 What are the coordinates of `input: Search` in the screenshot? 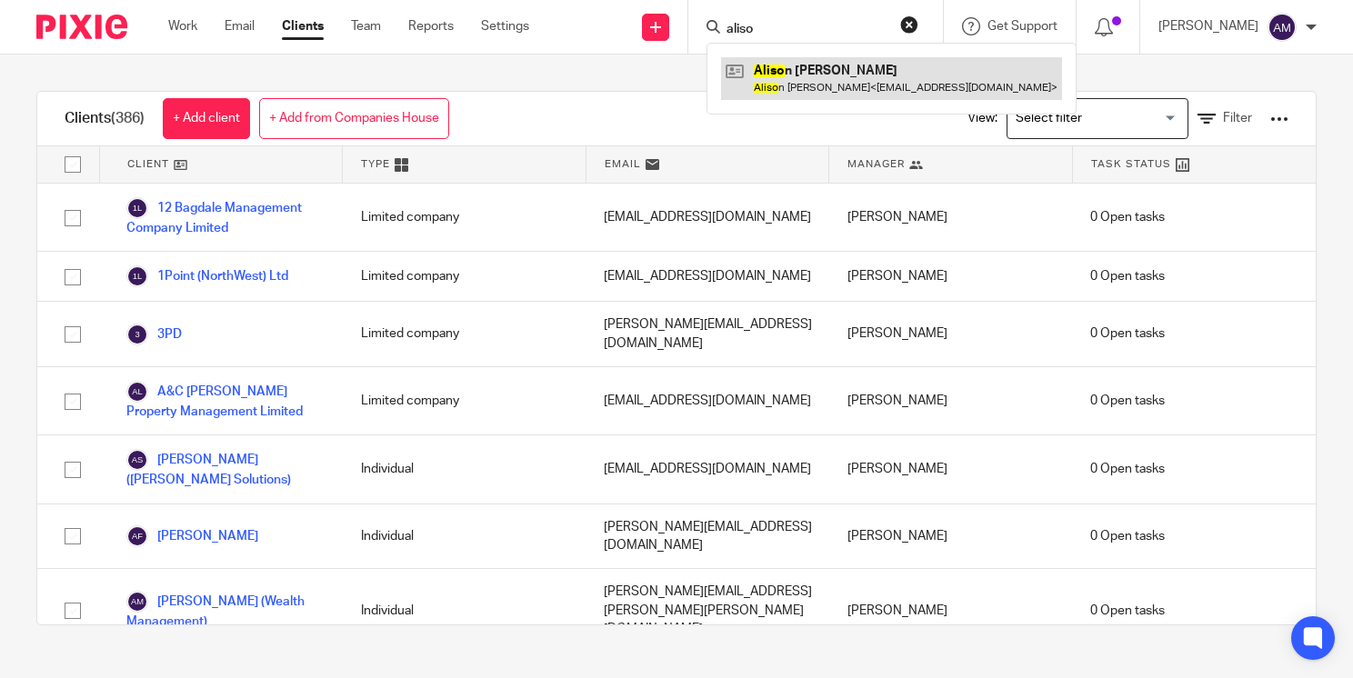 It's located at (806, 30).